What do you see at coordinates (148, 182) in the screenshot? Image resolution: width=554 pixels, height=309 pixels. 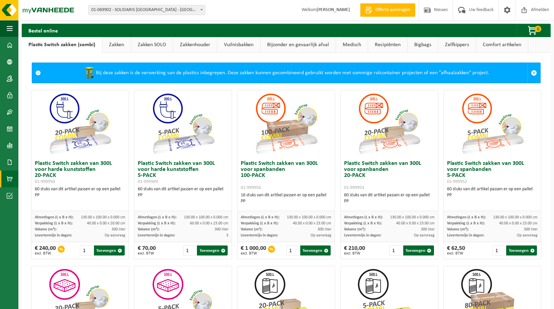 I see `span: 01-999949` at bounding box center [148, 182].